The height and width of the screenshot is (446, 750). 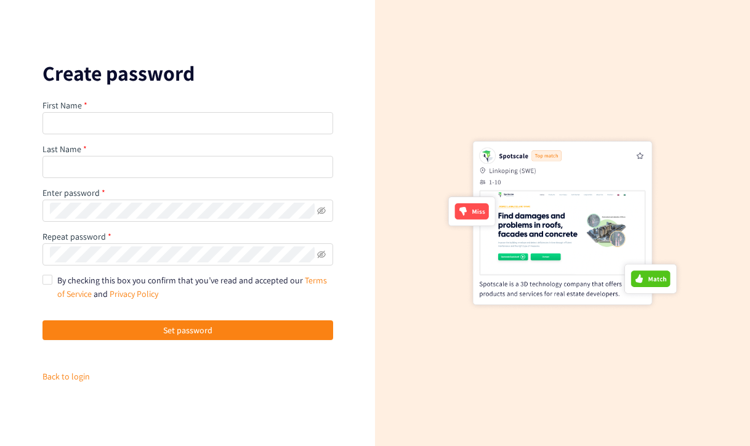 I want to click on a: Privacy Policy, so click(x=134, y=294).